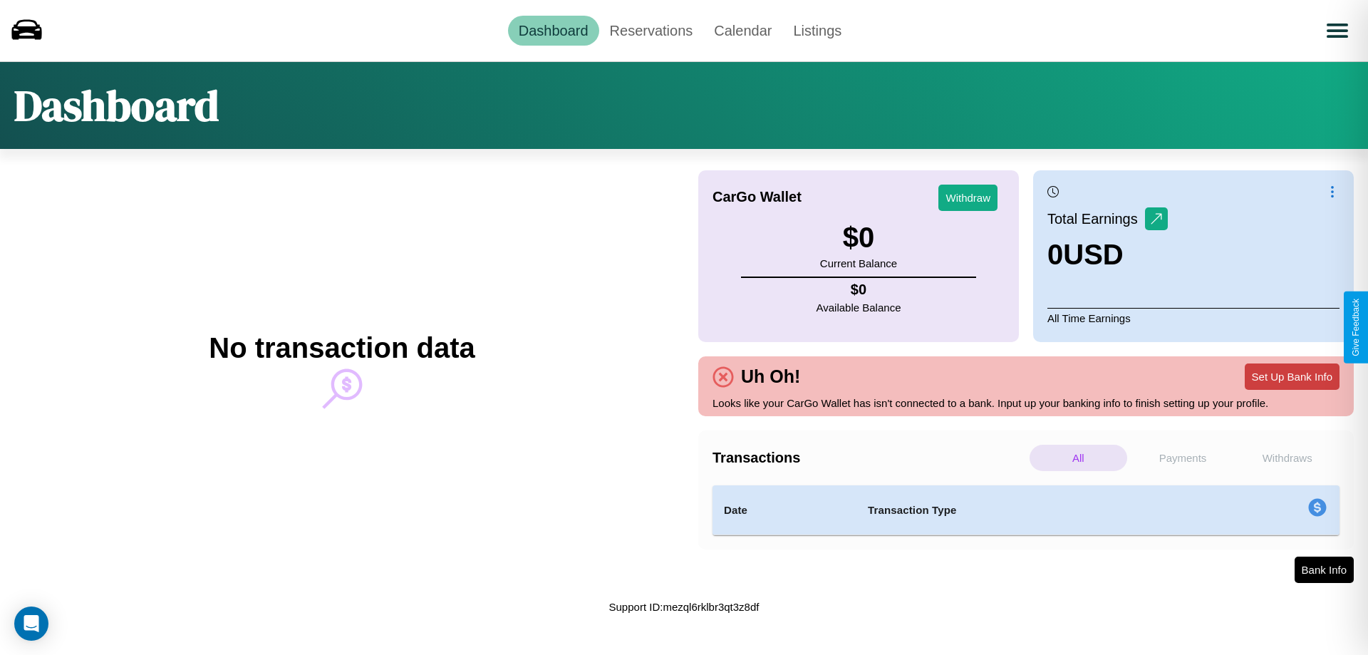 Image resolution: width=1368 pixels, height=655 pixels. Describe the element at coordinates (1324, 569) in the screenshot. I see `button: Bank Info` at that location.